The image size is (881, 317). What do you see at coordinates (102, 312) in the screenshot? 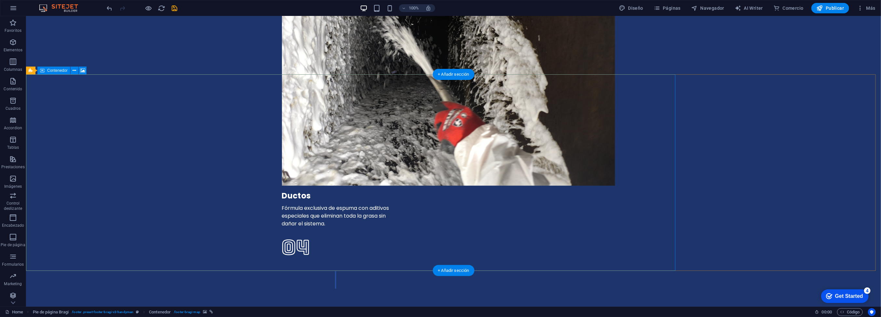
I see `span: . footer .preset-footer-bragi-v3-handyman` at bounding box center [102, 312].